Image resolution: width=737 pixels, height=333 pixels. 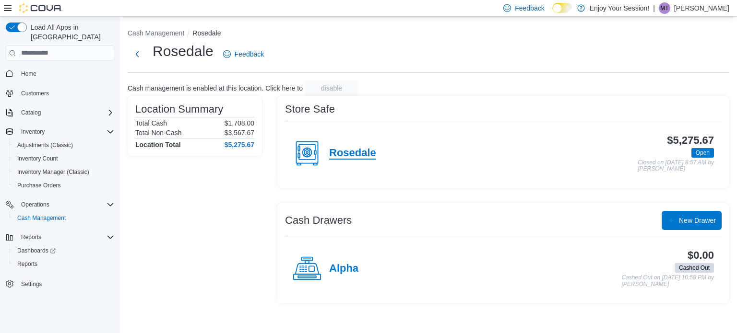 I want to click on a: Purchase Orders, so click(x=39, y=186).